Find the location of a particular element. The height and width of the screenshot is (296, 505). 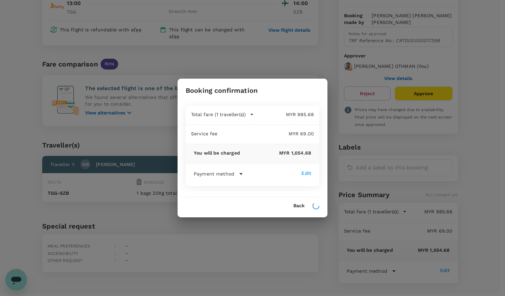

p: Payment method is located at coordinates (214, 174).